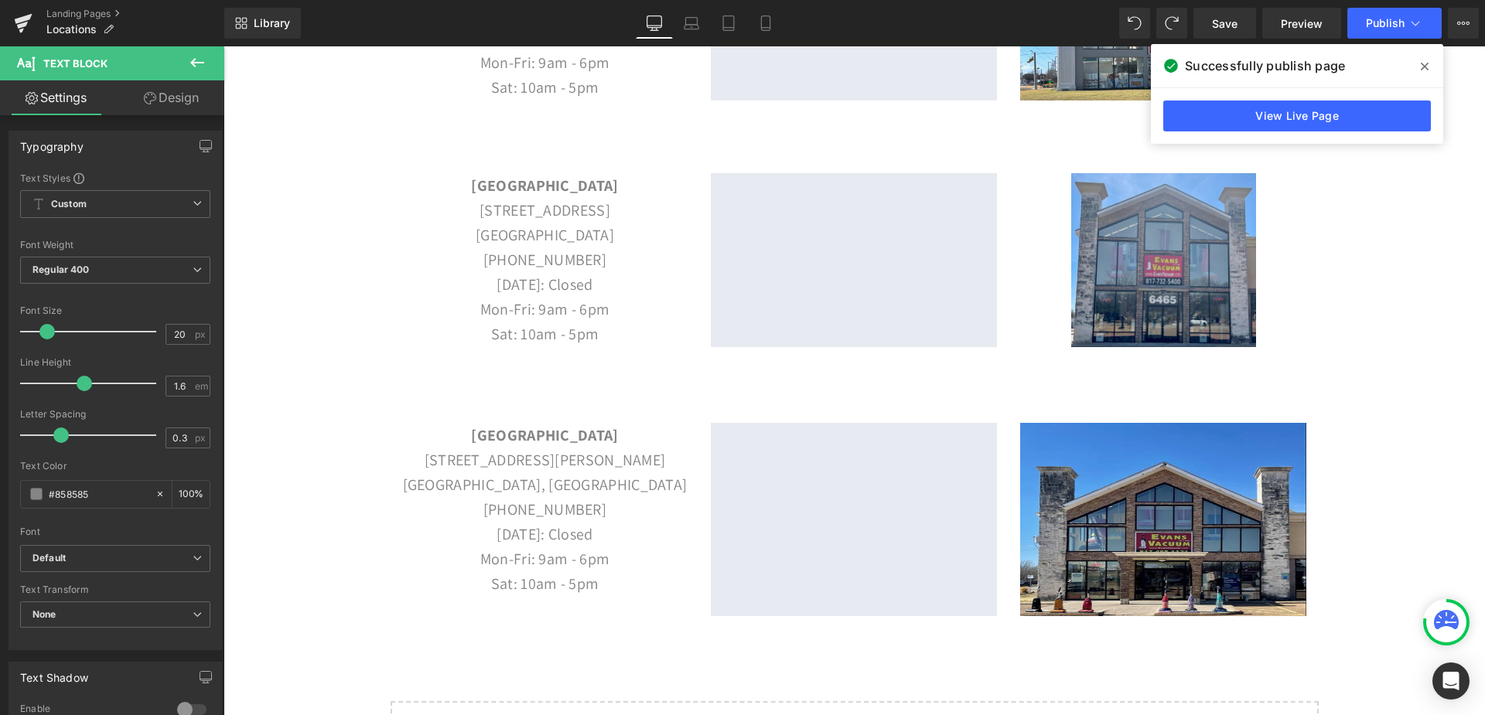  I want to click on span: Library, so click(271, 23).